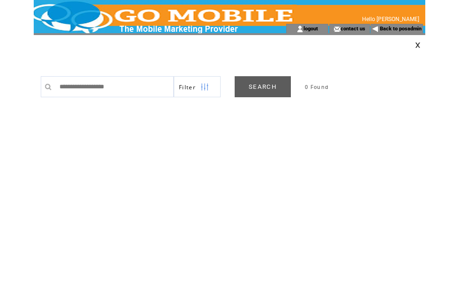 This screenshot has width=459, height=295. What do you see at coordinates (300, 29) in the screenshot?
I see `img: account_icon.gif` at bounding box center [300, 29].